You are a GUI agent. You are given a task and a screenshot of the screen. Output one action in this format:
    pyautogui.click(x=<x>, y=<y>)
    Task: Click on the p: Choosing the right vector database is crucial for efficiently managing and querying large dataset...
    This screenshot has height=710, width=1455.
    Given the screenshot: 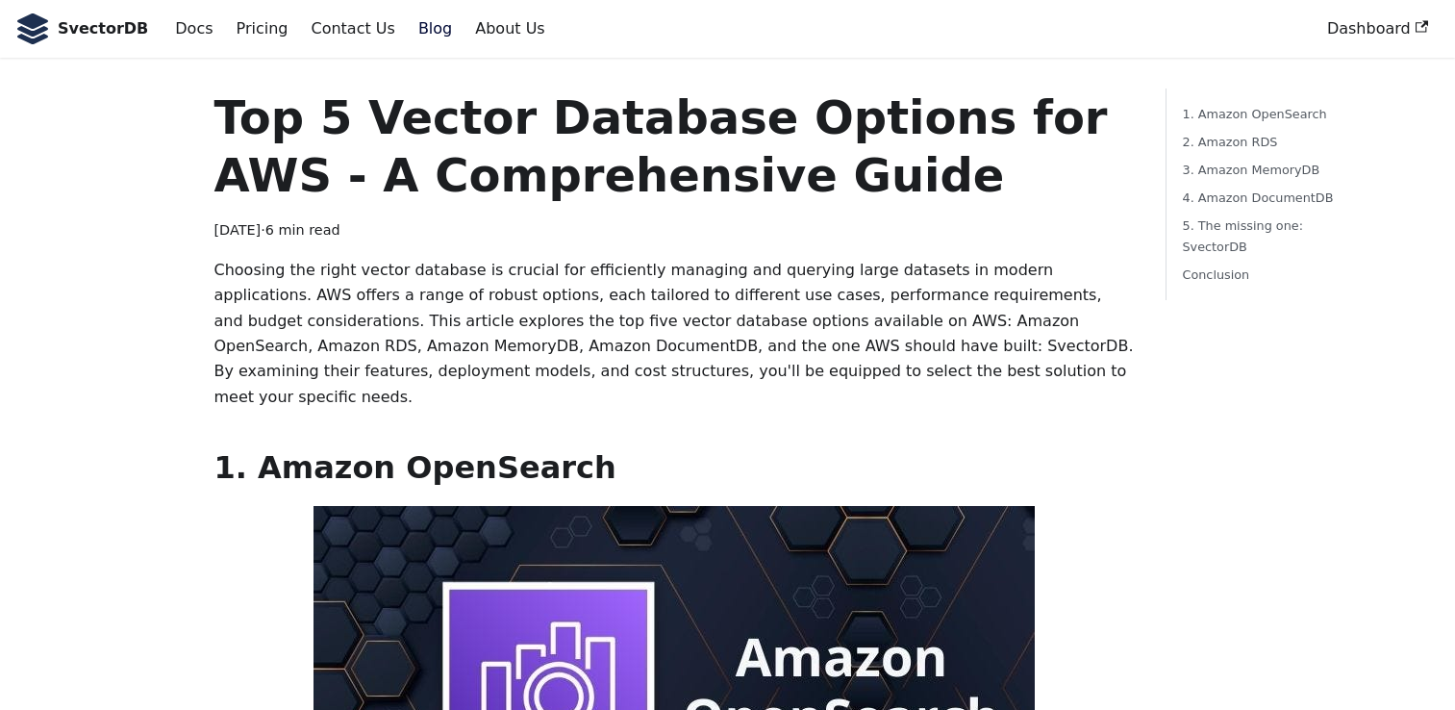 What is the action you would take?
    pyautogui.click(x=674, y=334)
    